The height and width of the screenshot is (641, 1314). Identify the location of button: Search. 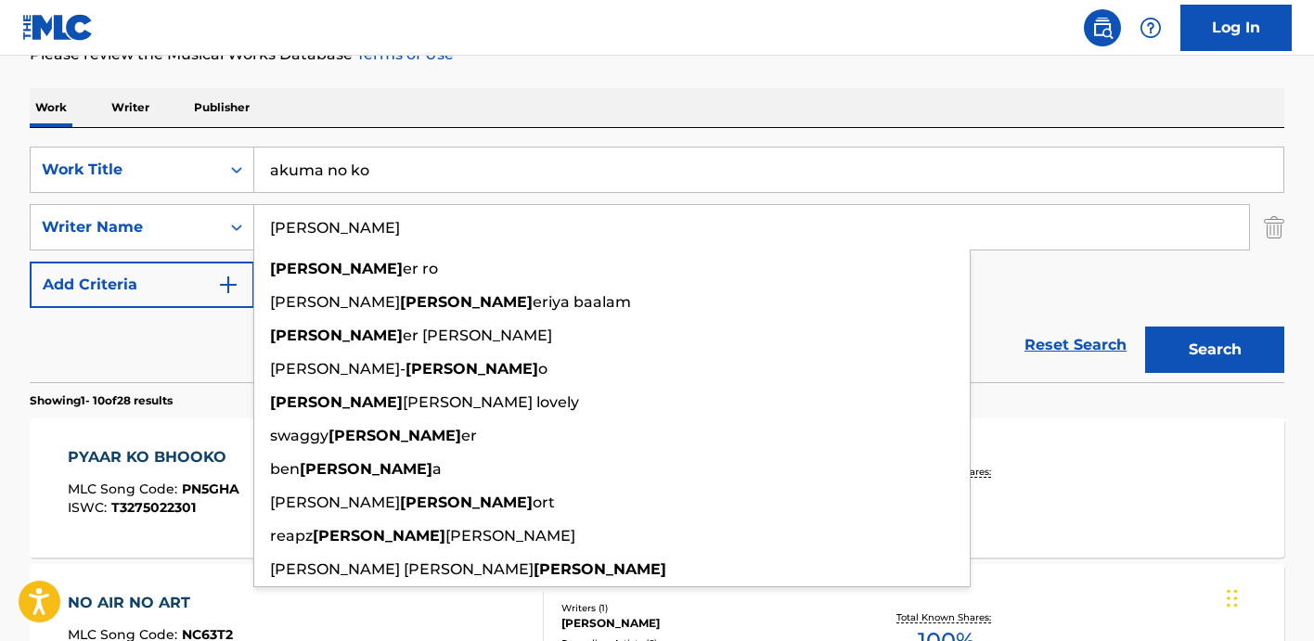
(1215, 350).